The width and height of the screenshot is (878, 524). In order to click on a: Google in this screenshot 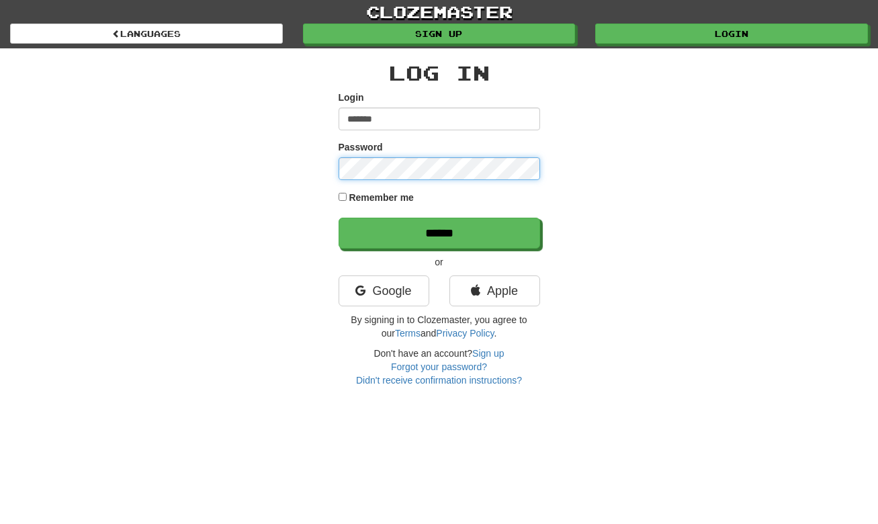, I will do `click(384, 291)`.